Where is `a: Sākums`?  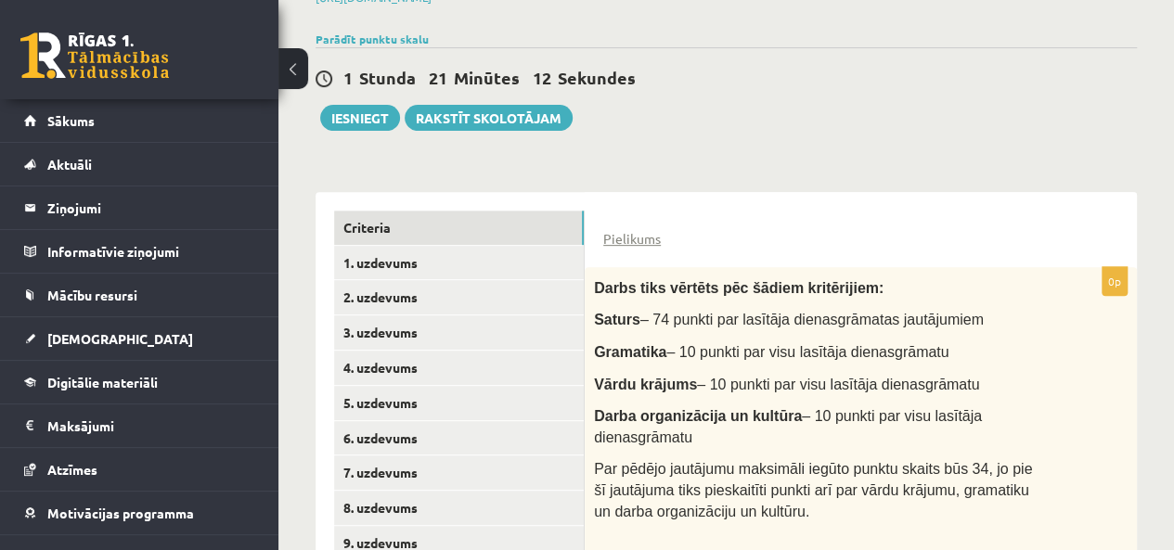 a: Sākums is located at coordinates (139, 121).